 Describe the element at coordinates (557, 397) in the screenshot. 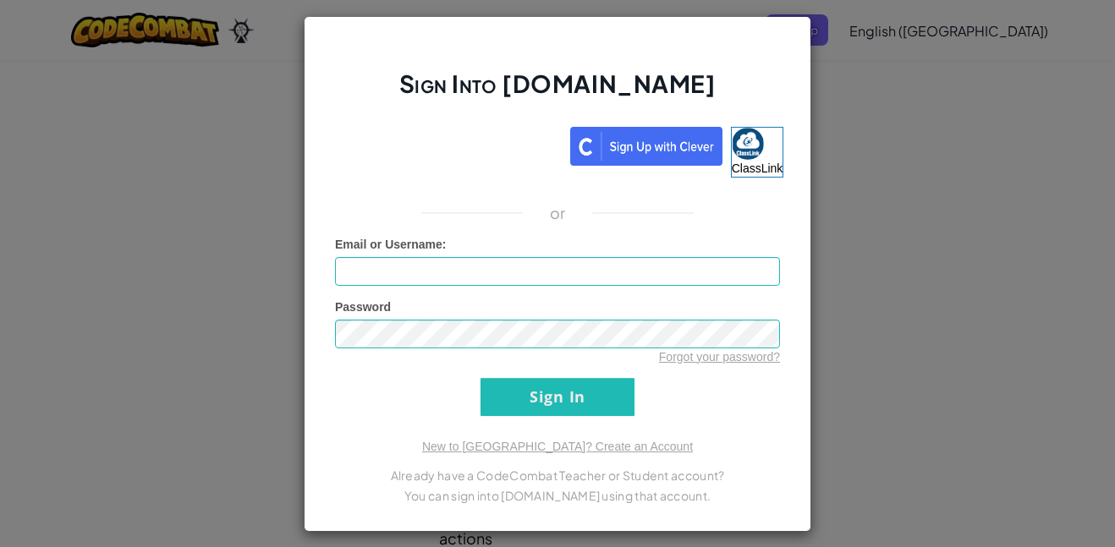

I see `input: Sign In` at that location.